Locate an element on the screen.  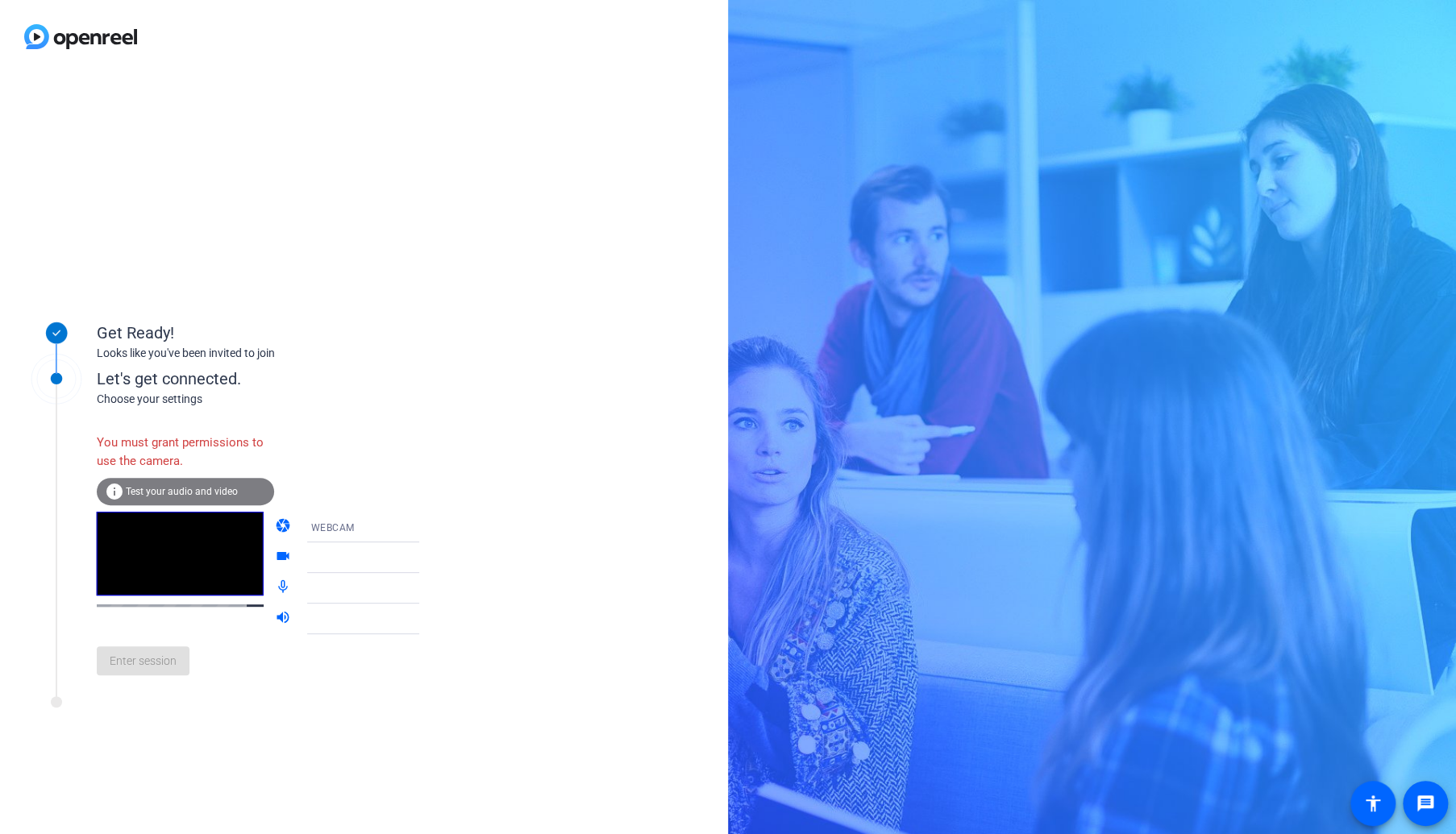
mat-icon: camera is located at coordinates (284, 528).